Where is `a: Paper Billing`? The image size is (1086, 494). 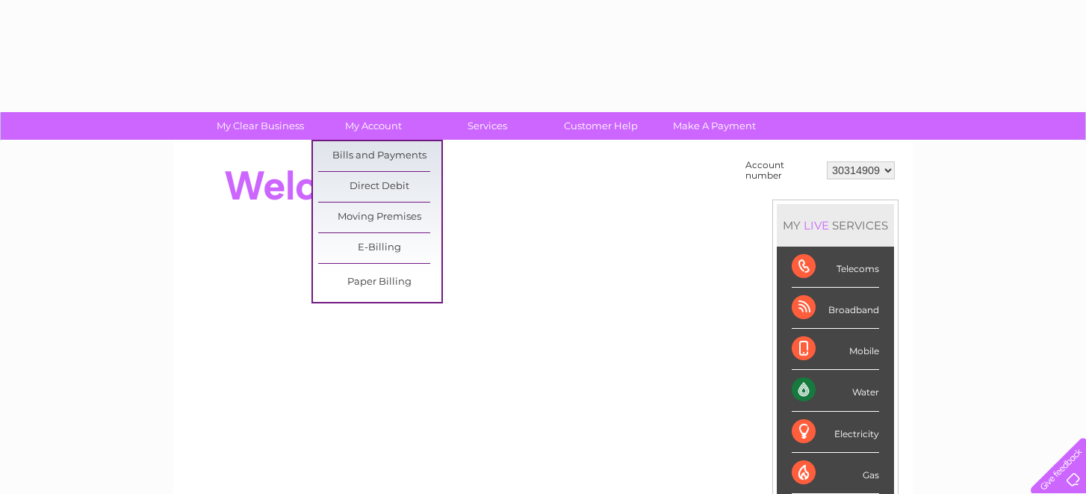 a: Paper Billing is located at coordinates (379, 282).